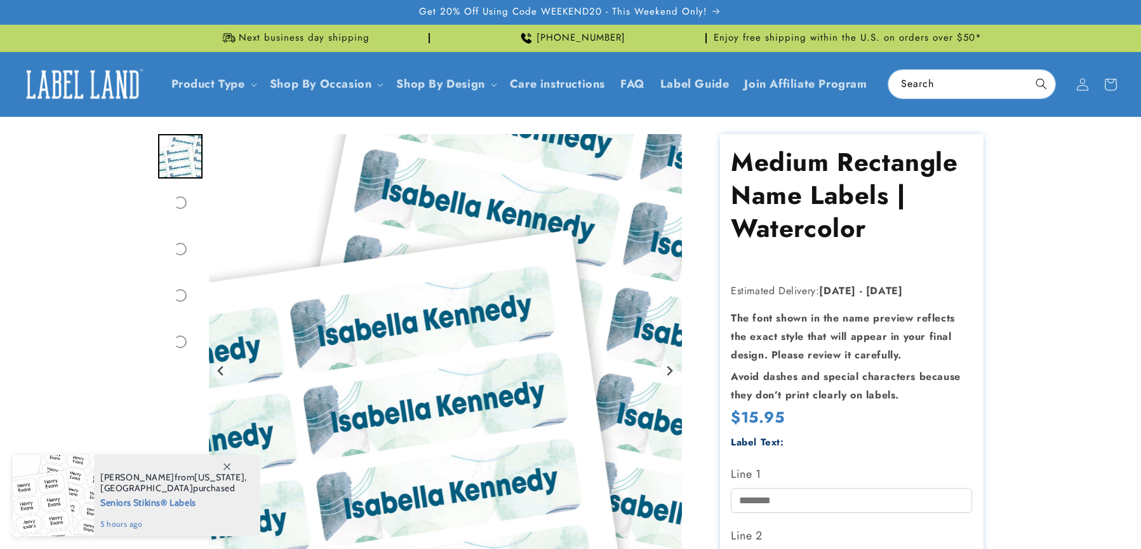 The height and width of the screenshot is (549, 1141). Describe the element at coordinates (851, 195) in the screenshot. I see `h1: Medium Rectangle Name Labels | Watercolor` at that location.